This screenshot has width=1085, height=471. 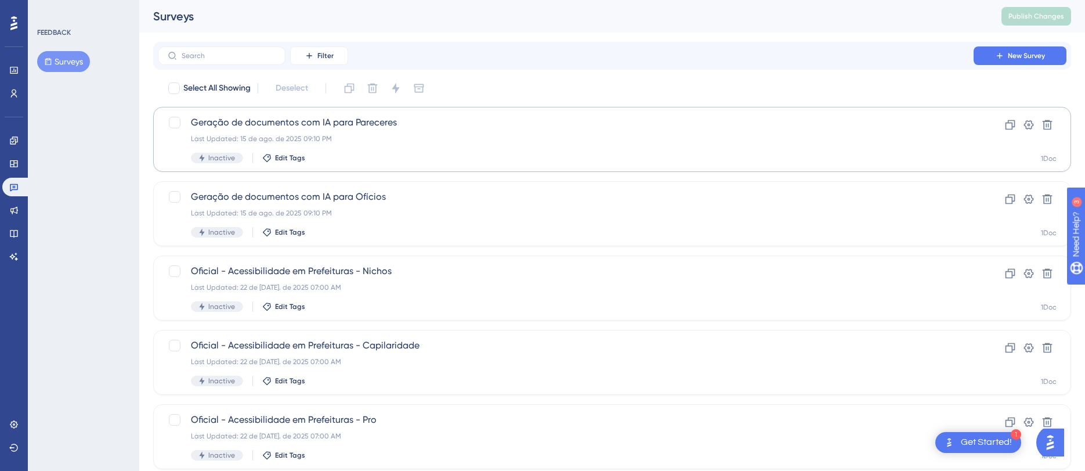 I want to click on span: Need Help?, so click(x=50, y=10).